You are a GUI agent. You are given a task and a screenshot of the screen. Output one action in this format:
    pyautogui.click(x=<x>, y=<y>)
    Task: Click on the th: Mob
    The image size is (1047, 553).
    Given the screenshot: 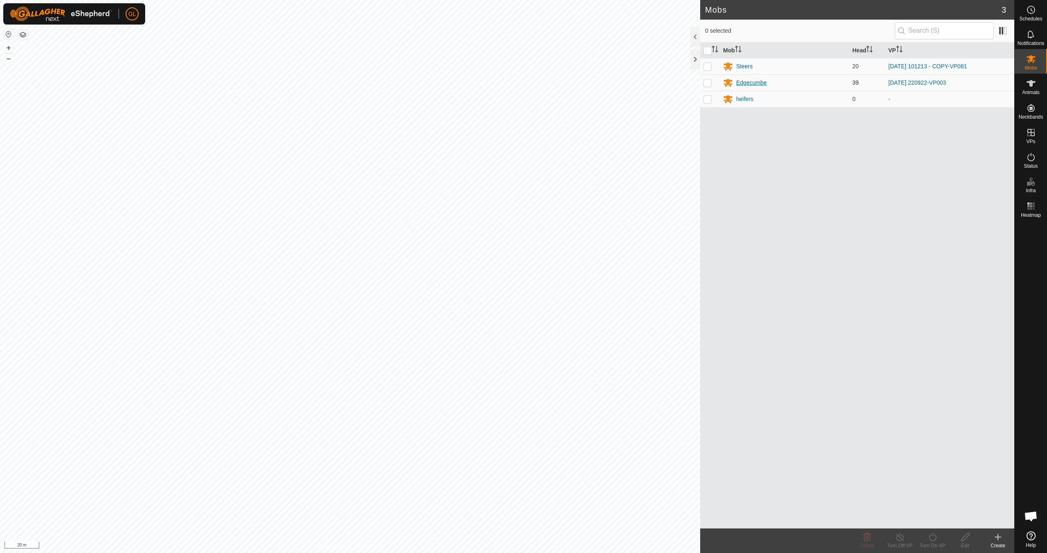 What is the action you would take?
    pyautogui.click(x=784, y=50)
    